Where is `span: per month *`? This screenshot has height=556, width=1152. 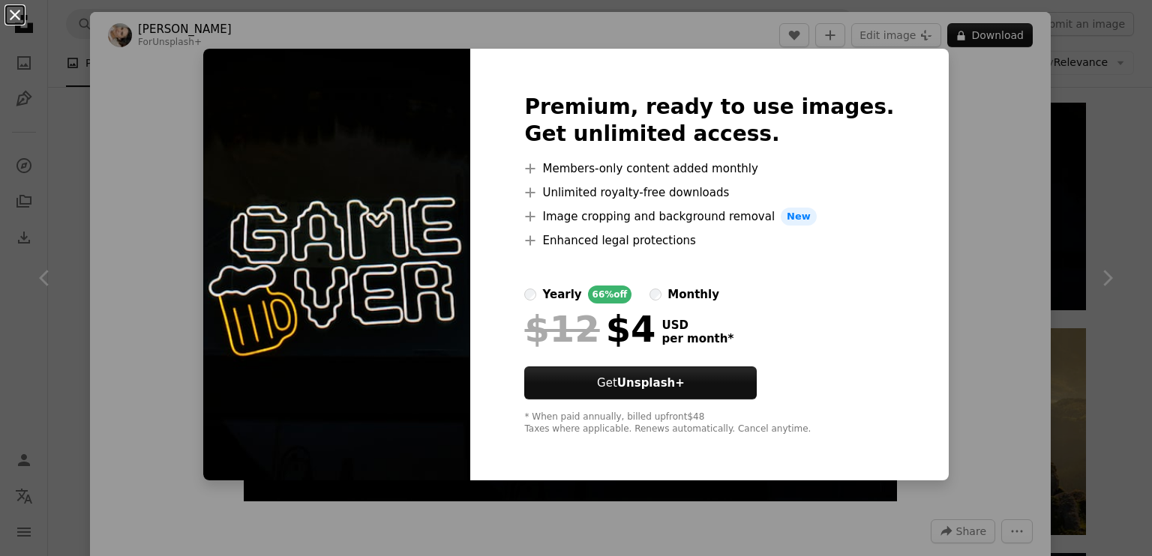
span: per month * is located at coordinates (697, 339).